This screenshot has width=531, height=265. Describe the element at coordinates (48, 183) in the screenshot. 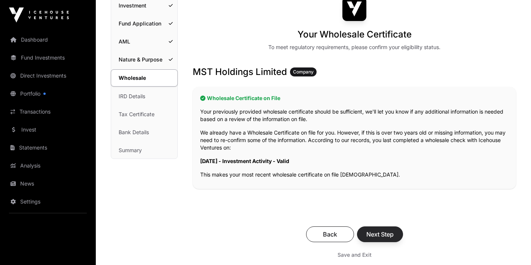

I see `a: News` at that location.